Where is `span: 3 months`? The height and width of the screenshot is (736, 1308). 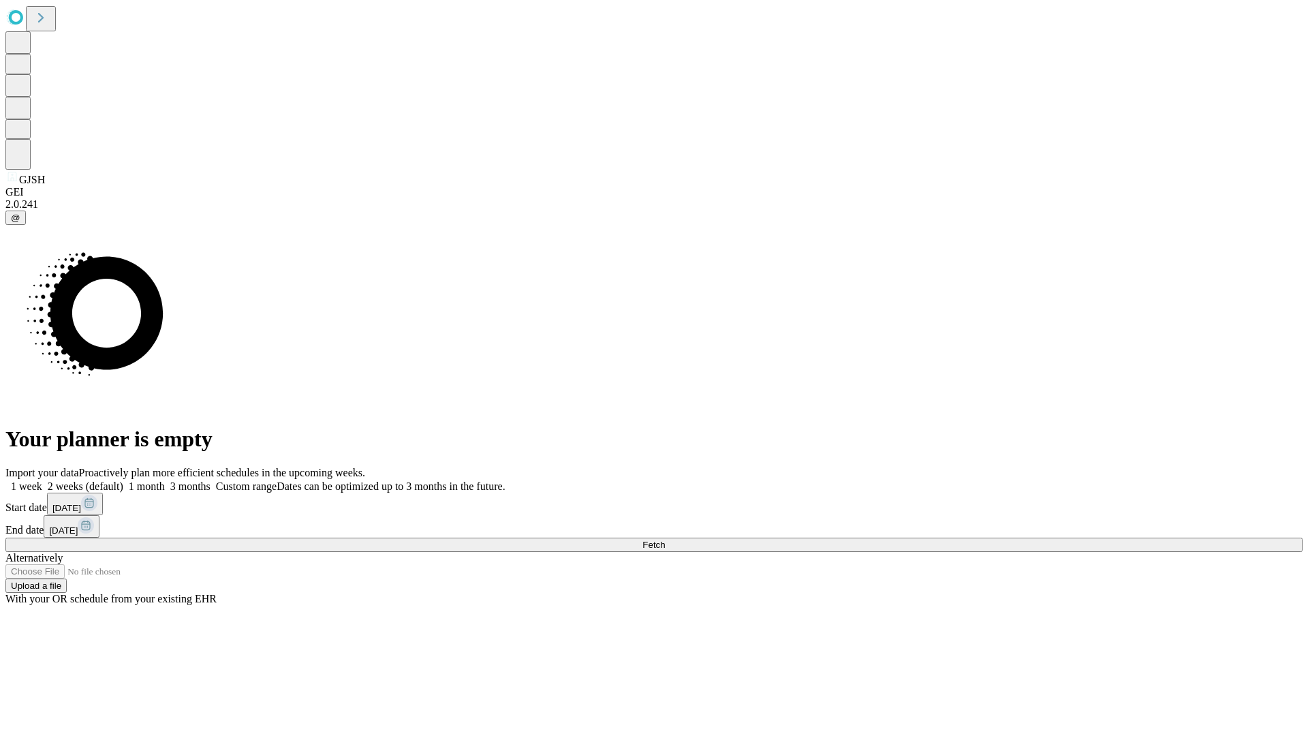 span: 3 months is located at coordinates (190, 486).